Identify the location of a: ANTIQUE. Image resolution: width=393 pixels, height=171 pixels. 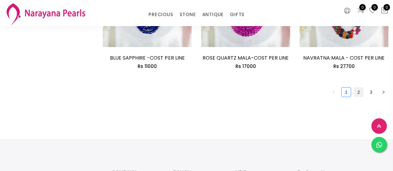
(213, 15).